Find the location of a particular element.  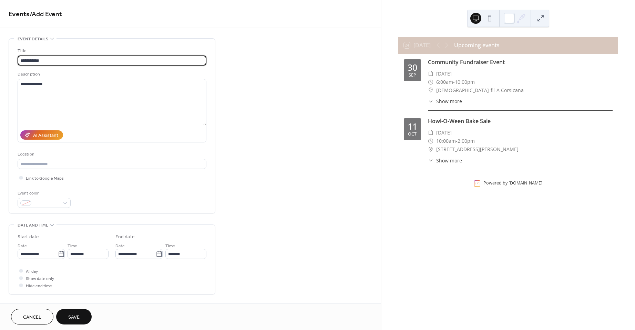

a: Cancel is located at coordinates (32, 317).